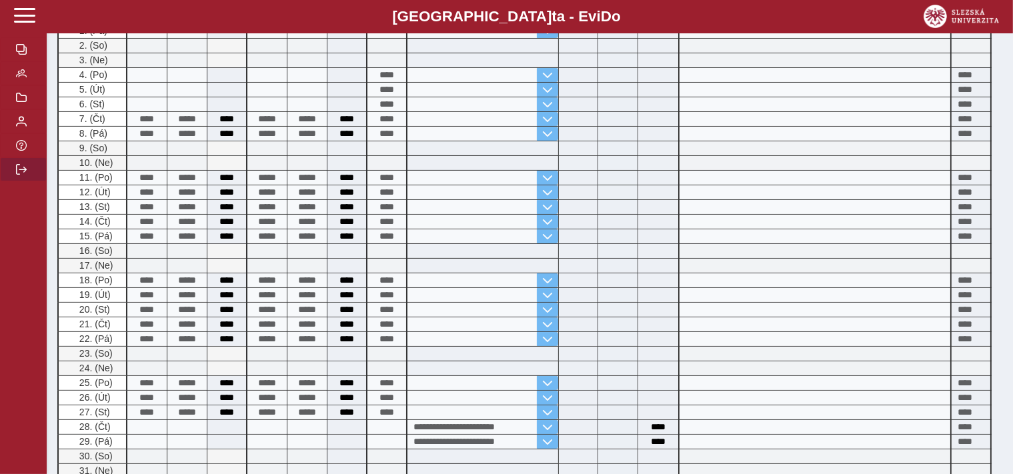 The width and height of the screenshot is (1013, 474). I want to click on span: 28. (Čt), so click(93, 427).